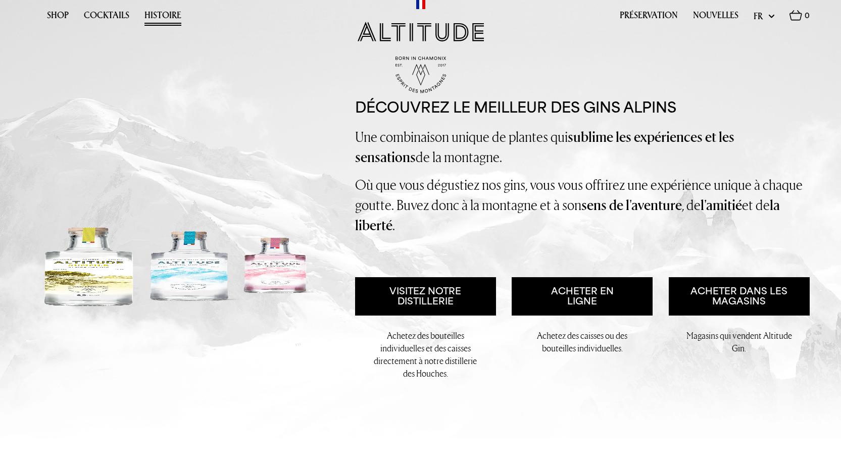  Describe the element at coordinates (582, 342) in the screenshot. I see `p: Achetez des caisses ou des bouteilles individuelles.` at that location.